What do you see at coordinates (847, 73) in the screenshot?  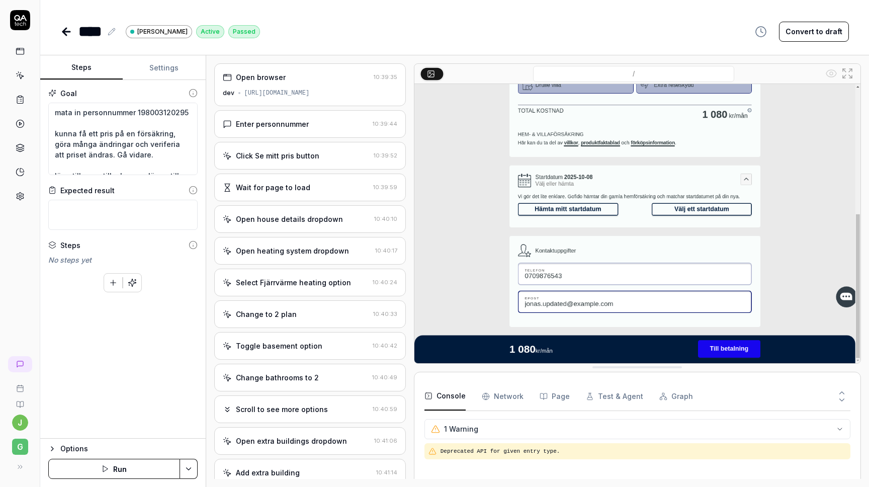 I see `button: Open in full screen` at bounding box center [847, 73].